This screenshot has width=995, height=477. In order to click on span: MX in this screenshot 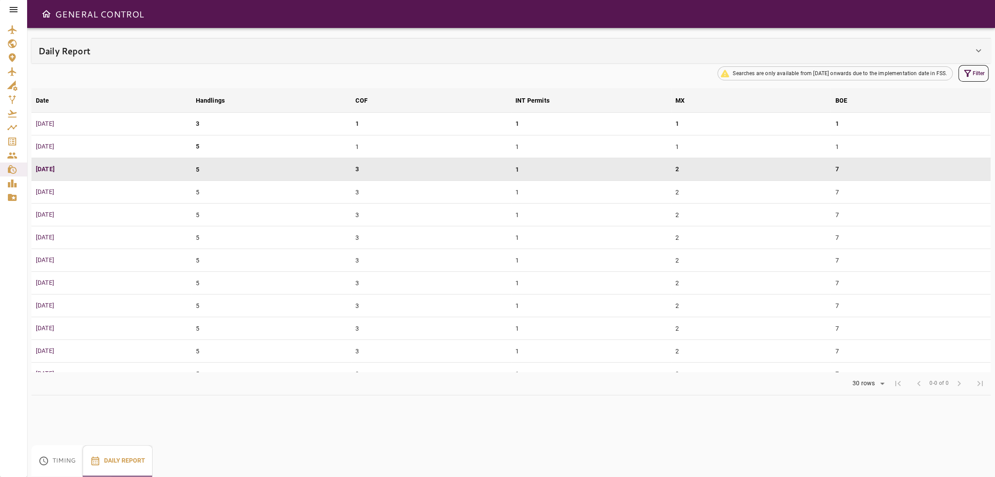, I will do `click(685, 101)`.